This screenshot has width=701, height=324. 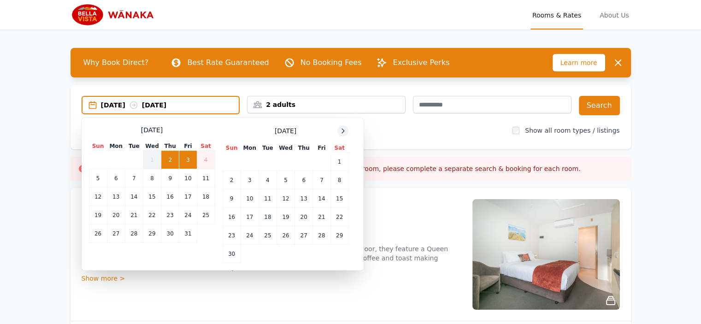 What do you see at coordinates (228, 63) in the screenshot?
I see `p: Best Rate Guaranteed` at bounding box center [228, 63].